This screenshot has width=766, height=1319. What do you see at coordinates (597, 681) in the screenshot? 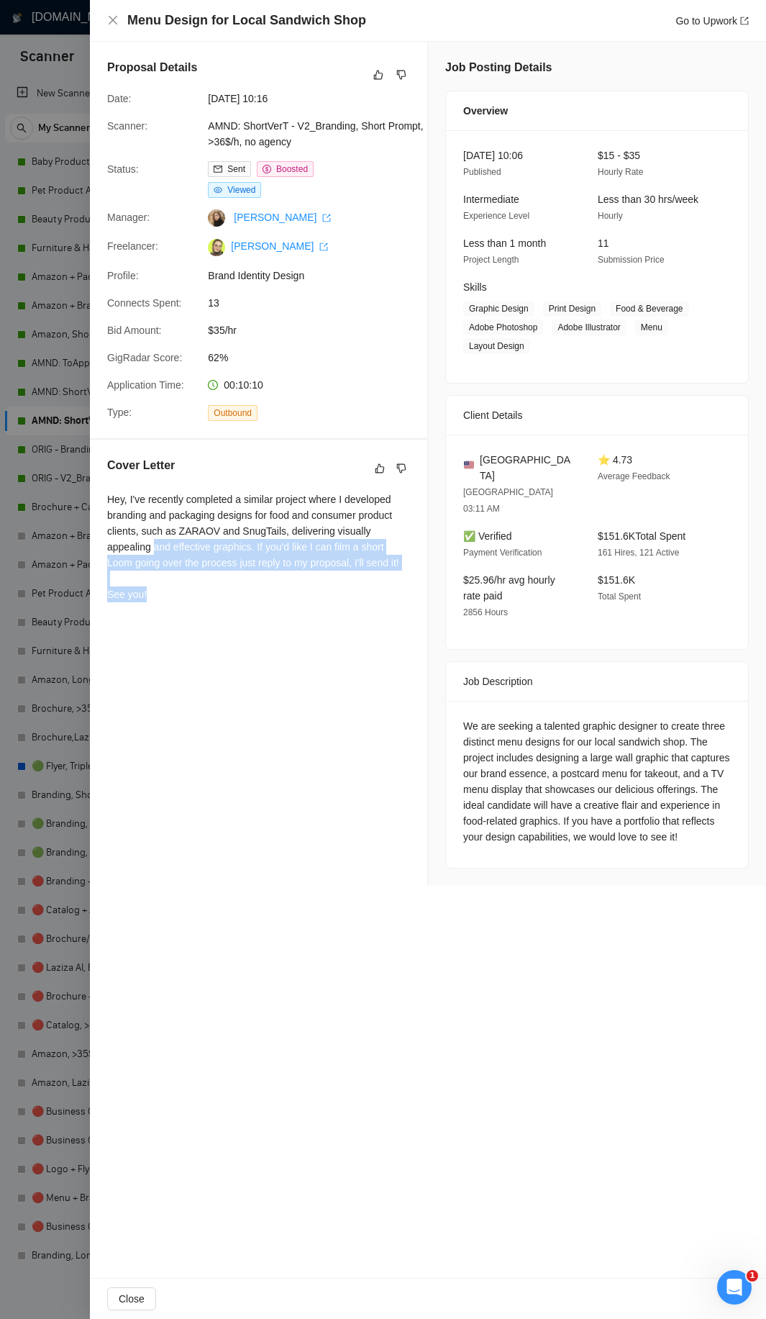
I see `div: Job Description` at bounding box center [597, 681].